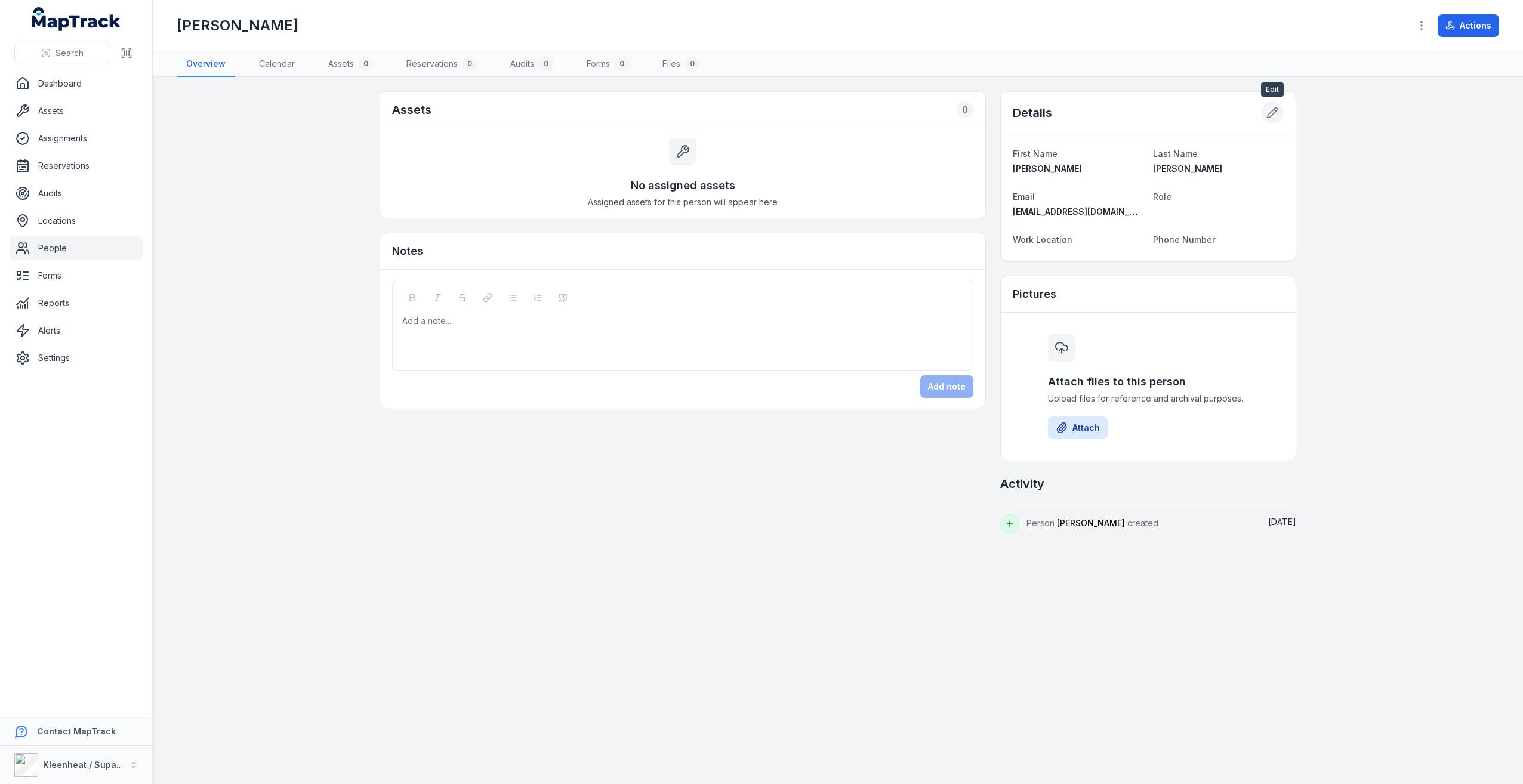 The height and width of the screenshot is (784, 1523). Describe the element at coordinates (76, 84) in the screenshot. I see `a: Dashboard` at that location.